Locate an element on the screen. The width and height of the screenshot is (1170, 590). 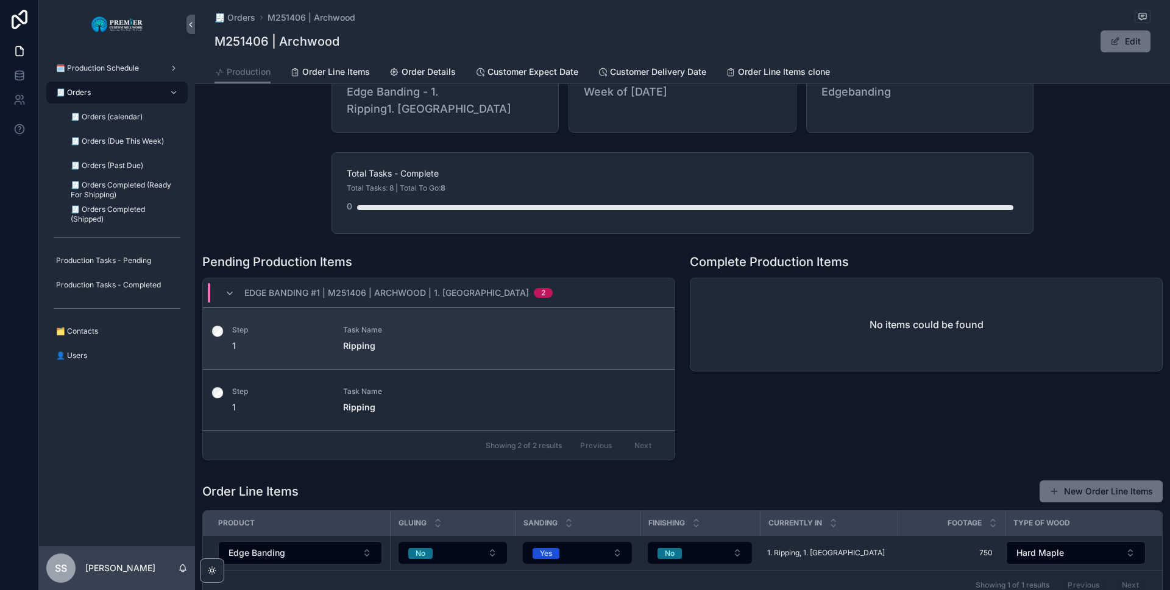
h1: Complete Production Items is located at coordinates (769, 262).